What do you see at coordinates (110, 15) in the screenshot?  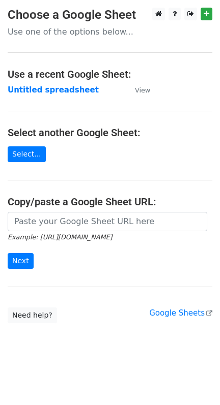 I see `h3: Choose a Google Sheet` at bounding box center [110, 15].